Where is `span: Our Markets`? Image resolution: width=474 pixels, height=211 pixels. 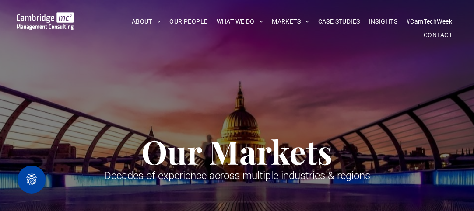 span: Our Markets is located at coordinates (237, 151).